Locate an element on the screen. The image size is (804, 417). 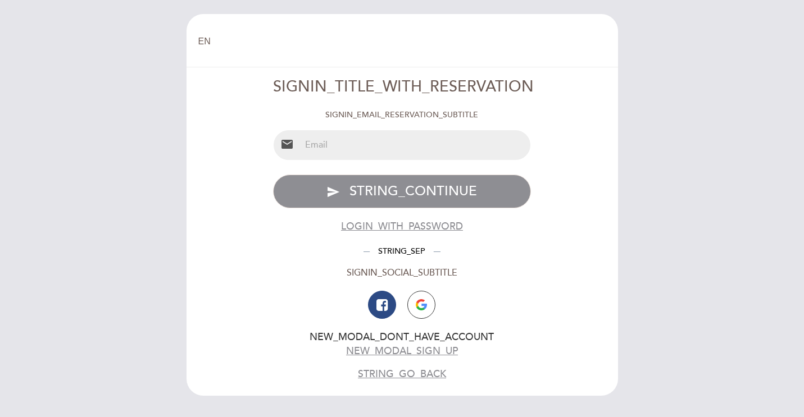
img: icon-google.png is located at coordinates (421, 305).